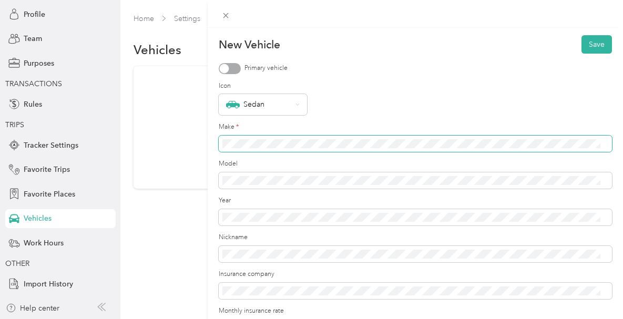 The image size is (623, 319). What do you see at coordinates (416, 275) in the screenshot?
I see `label: Insurance company` at bounding box center [416, 275].